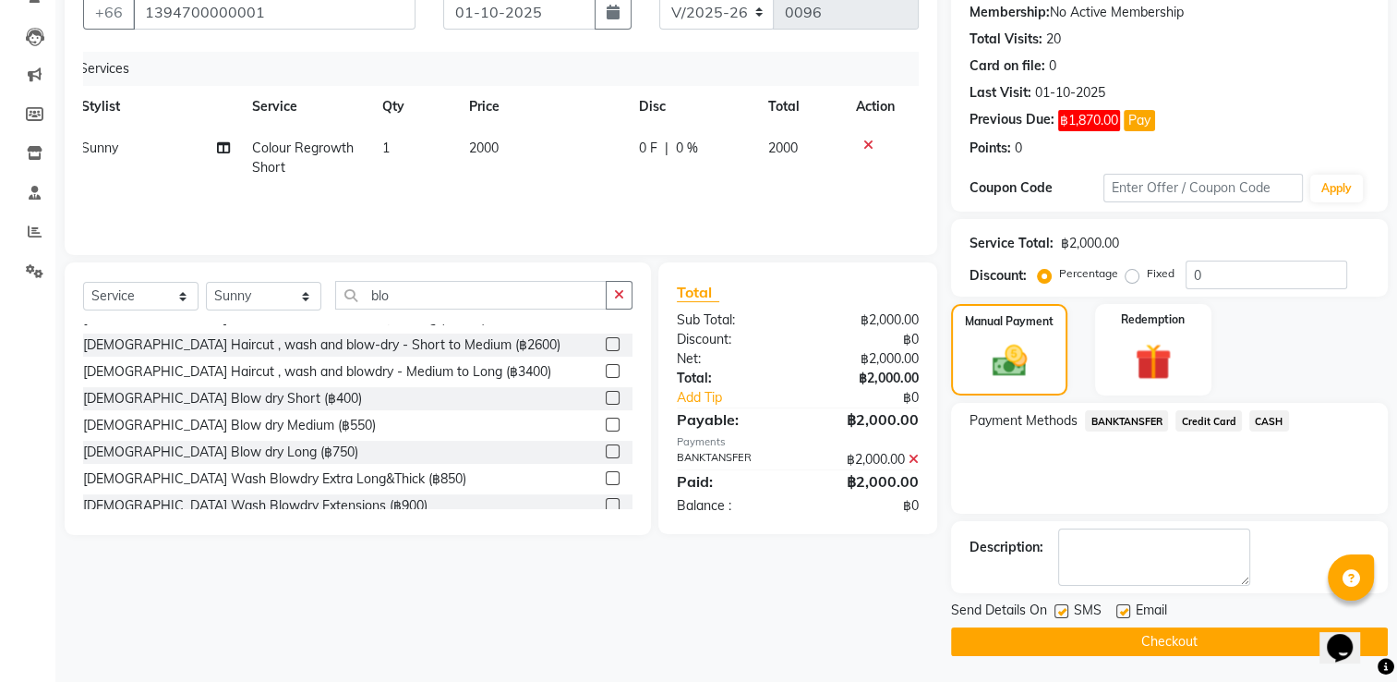 This screenshot has width=1397, height=682. I want to click on label: Percentage, so click(1089, 273).